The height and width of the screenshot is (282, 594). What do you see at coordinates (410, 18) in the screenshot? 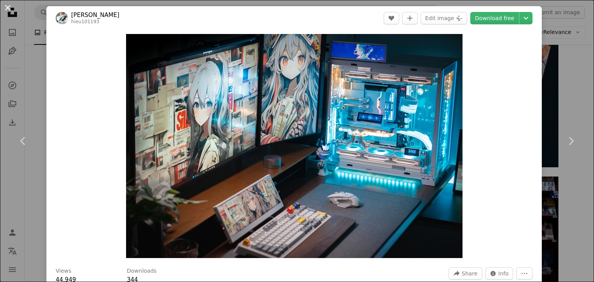
I see `button: Add to Collection` at bounding box center [410, 18].